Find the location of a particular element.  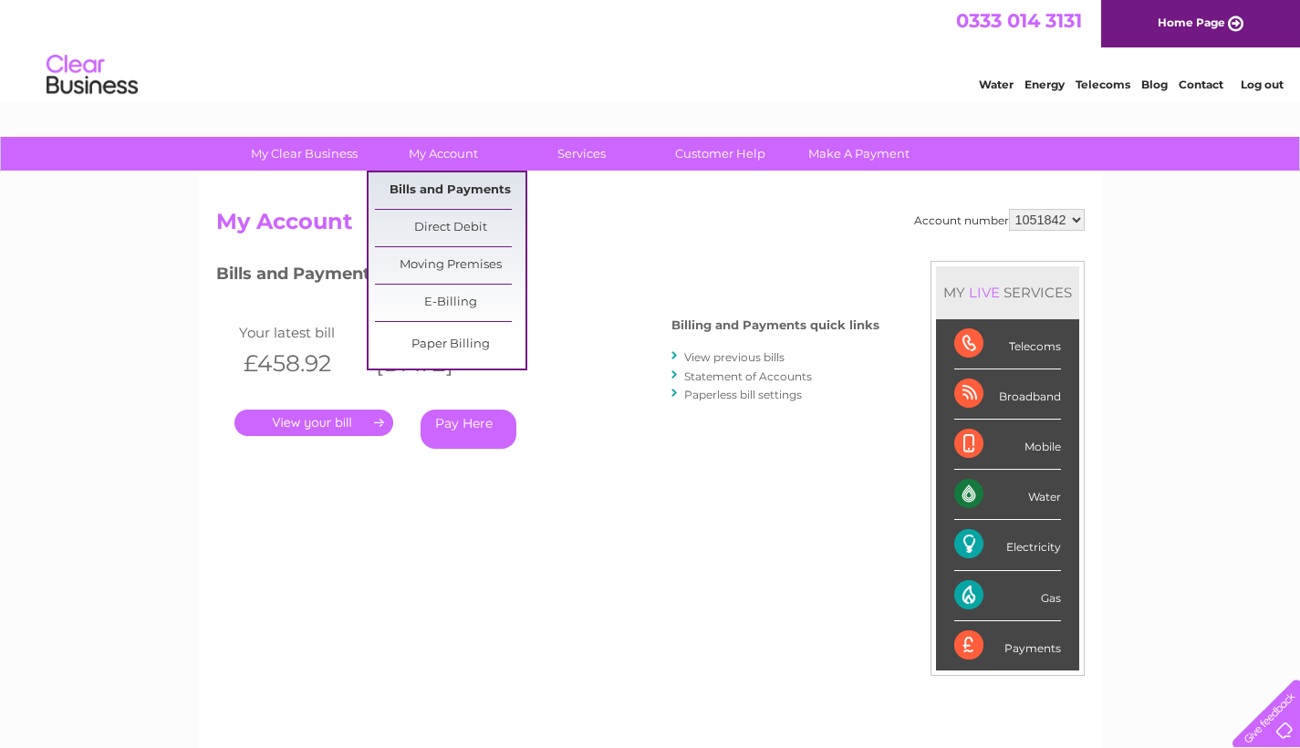

th: £458.92 is located at coordinates (300, 363).